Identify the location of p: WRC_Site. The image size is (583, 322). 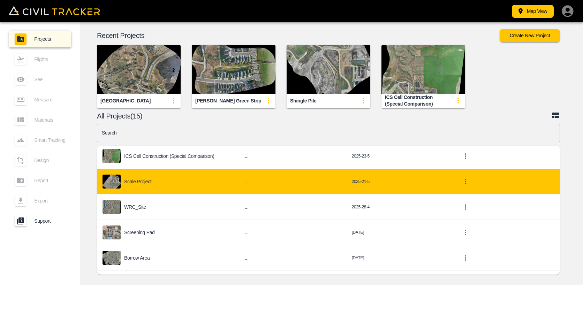
(135, 207).